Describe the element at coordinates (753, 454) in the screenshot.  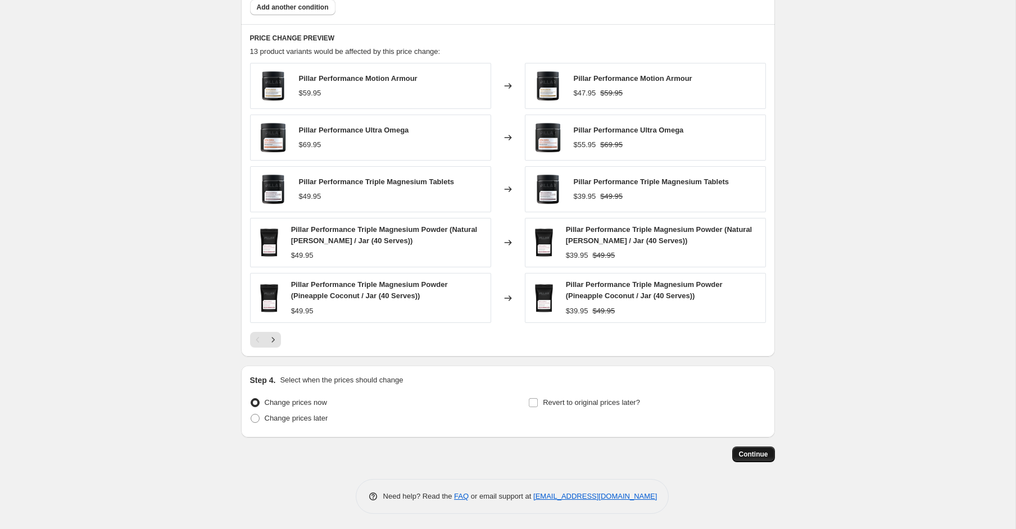
I see `button: Continue` at that location.